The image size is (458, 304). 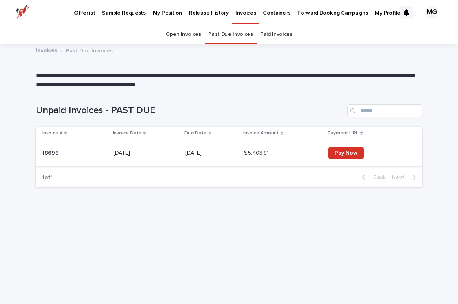 What do you see at coordinates (127, 133) in the screenshot?
I see `p: Invoice Date` at bounding box center [127, 133].